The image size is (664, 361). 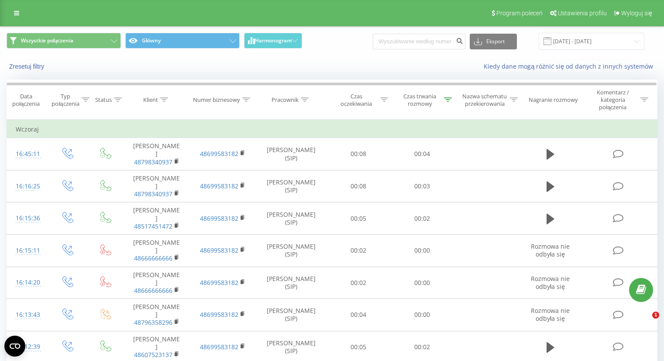 I want to click on td: 00:03, so click(x=422, y=186).